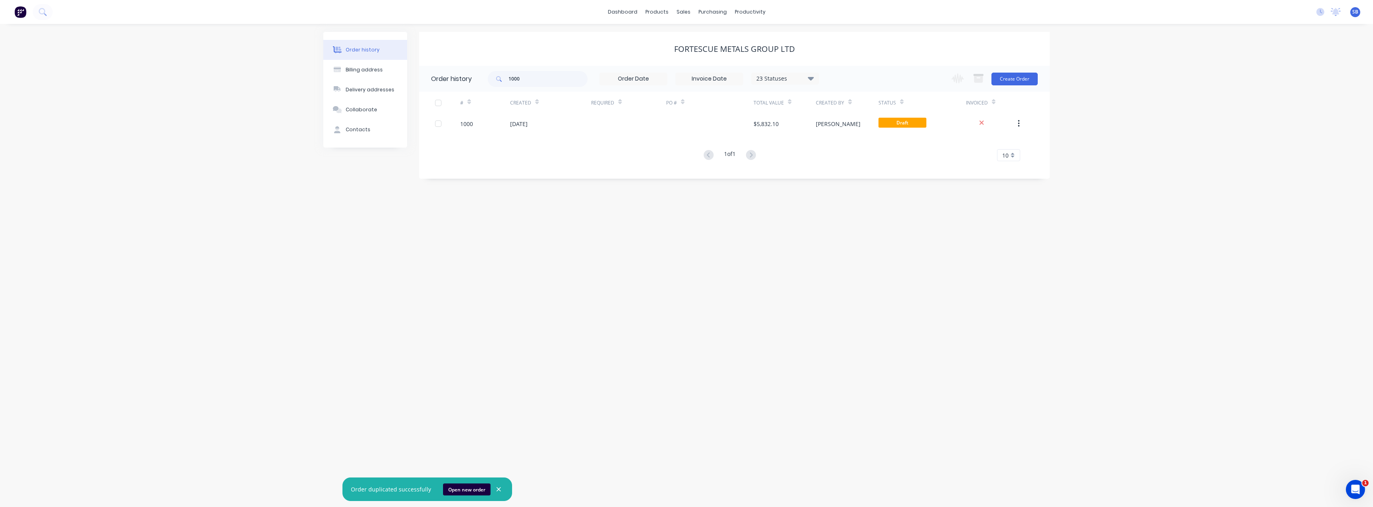 The image size is (1373, 507). Describe the element at coordinates (1355, 12) in the screenshot. I see `span: SB` at that location.